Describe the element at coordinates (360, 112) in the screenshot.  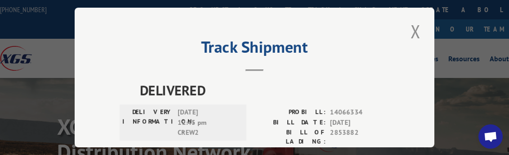
I see `span: 14066334` at that location.